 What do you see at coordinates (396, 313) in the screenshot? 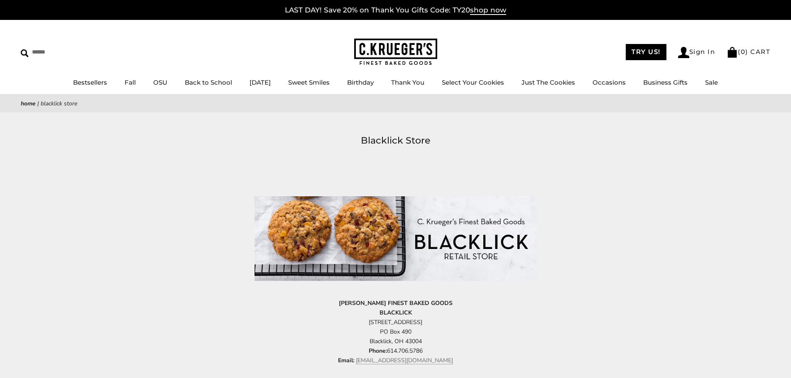
I see `strong: BLACKLICK` at bounding box center [396, 313].